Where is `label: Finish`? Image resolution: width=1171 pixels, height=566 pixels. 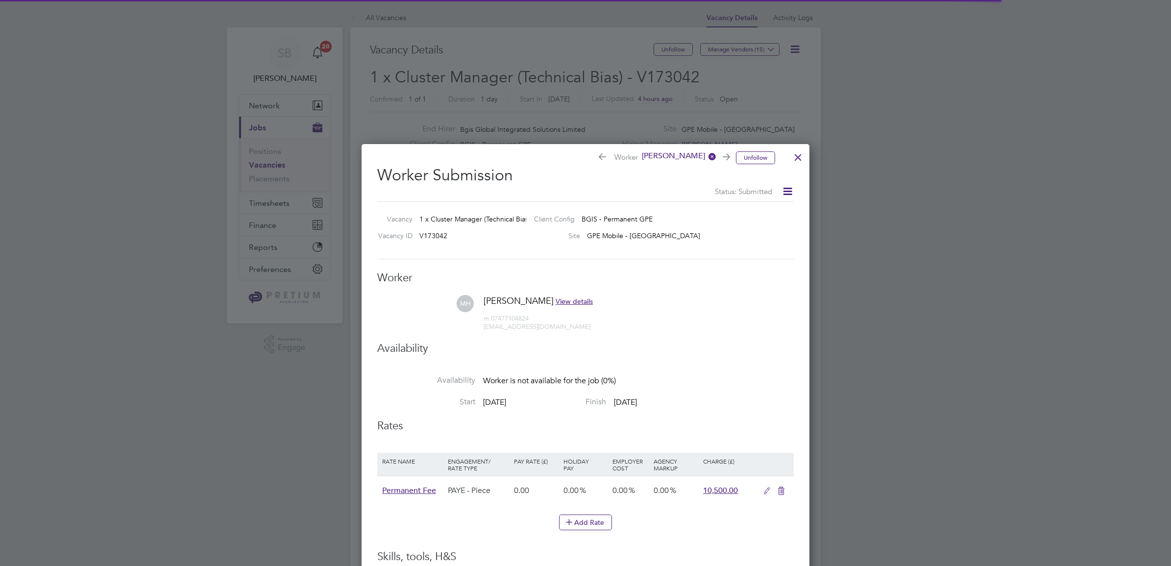
label: Finish is located at coordinates (557, 402).